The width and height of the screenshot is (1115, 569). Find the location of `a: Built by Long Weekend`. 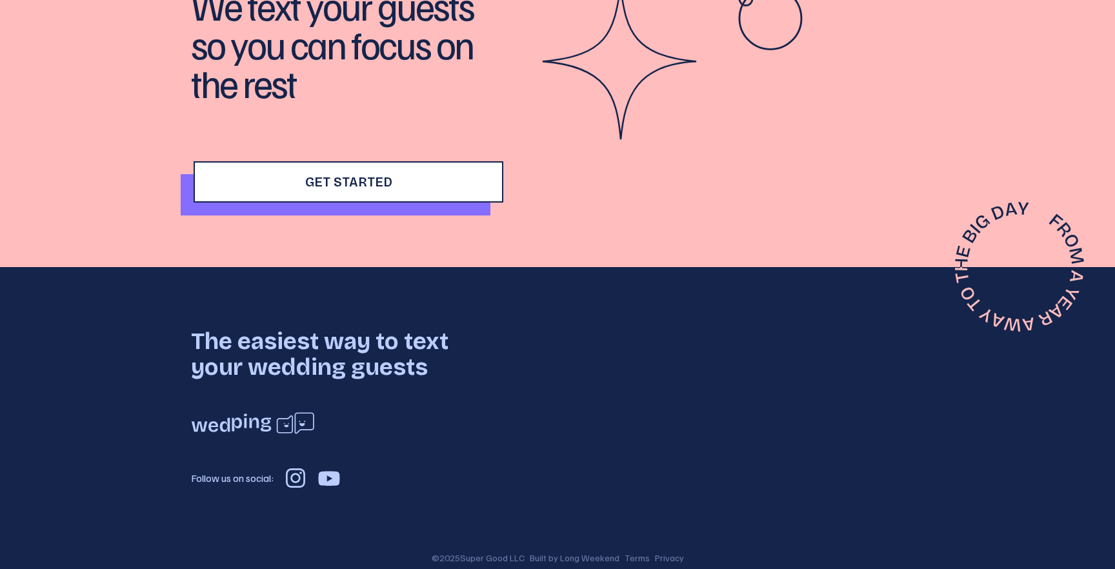

a: Built by Long Weekend is located at coordinates (574, 558).